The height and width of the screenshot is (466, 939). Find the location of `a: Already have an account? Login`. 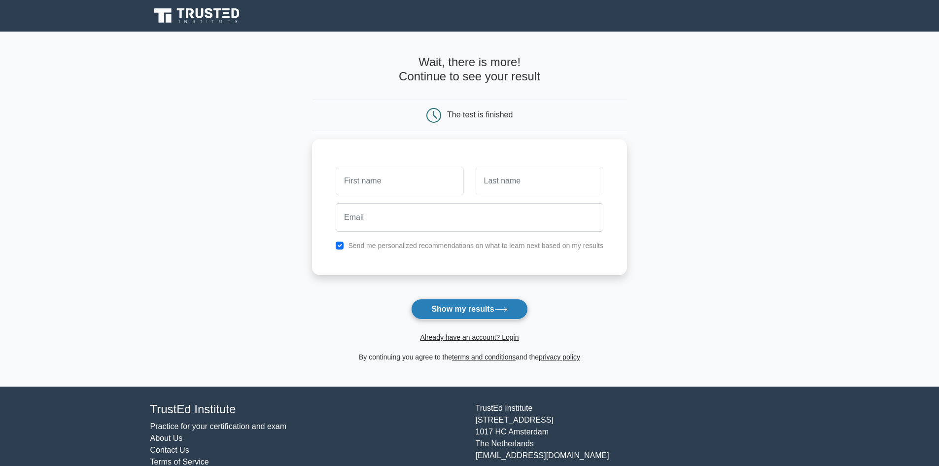

a: Already have an account? Login is located at coordinates (469, 337).